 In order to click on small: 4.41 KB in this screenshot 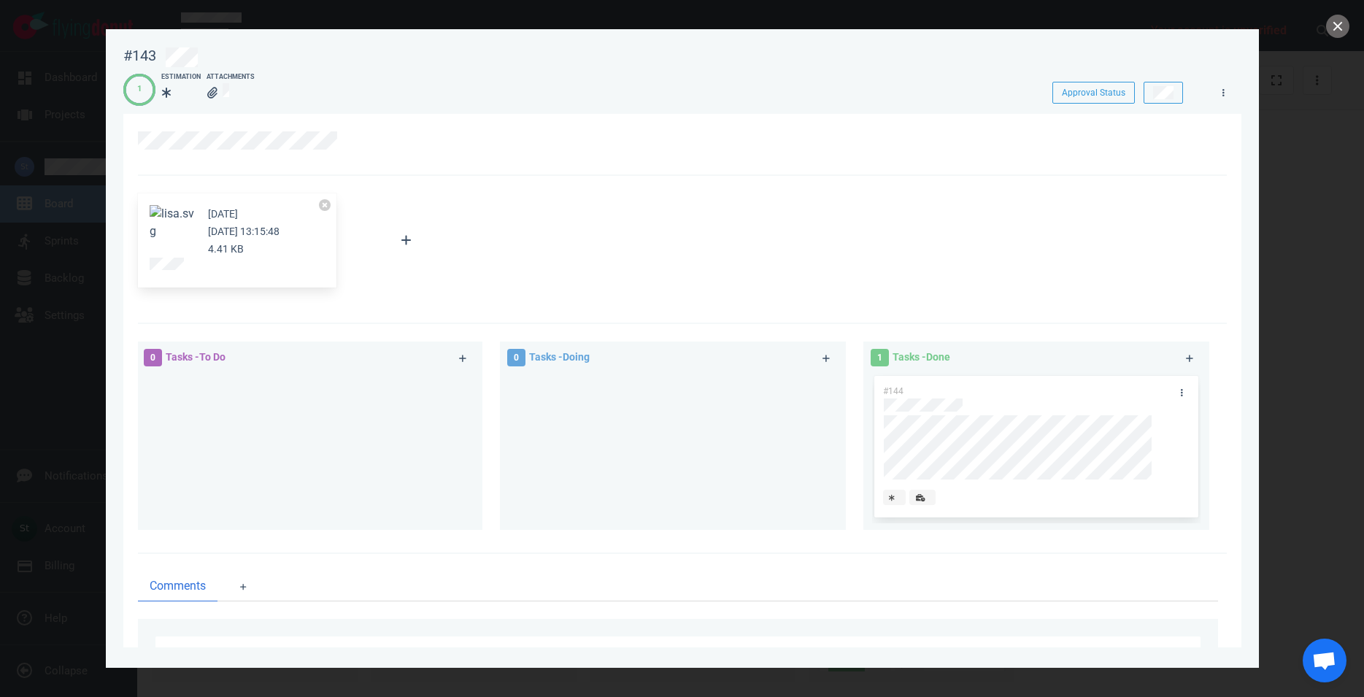, I will do `click(225, 249)`.